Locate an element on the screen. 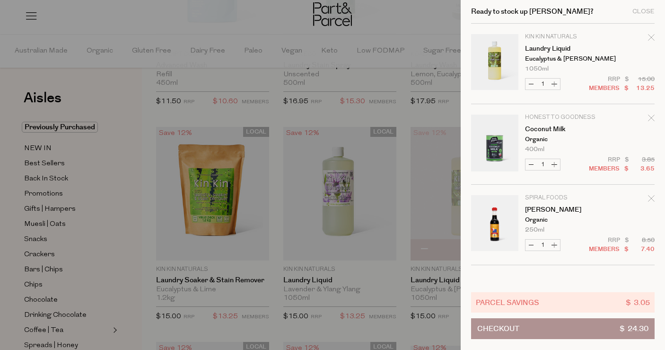  div: Remove Coconut Milk is located at coordinates (651, 119).